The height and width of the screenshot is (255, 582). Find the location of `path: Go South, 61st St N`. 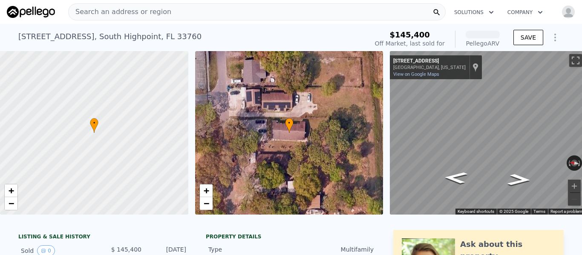

path: Go South, 61st St N is located at coordinates (519, 180).